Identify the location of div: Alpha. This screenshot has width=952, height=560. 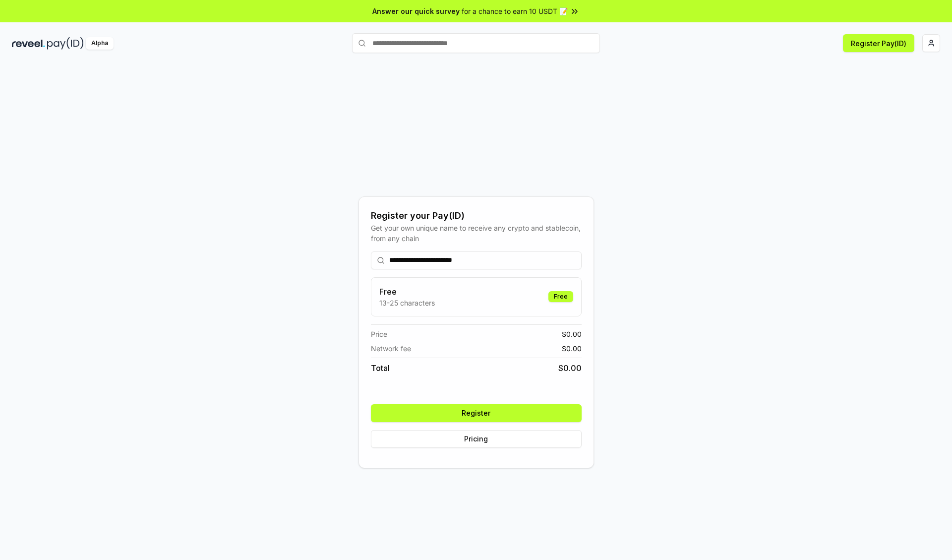
(100, 43).